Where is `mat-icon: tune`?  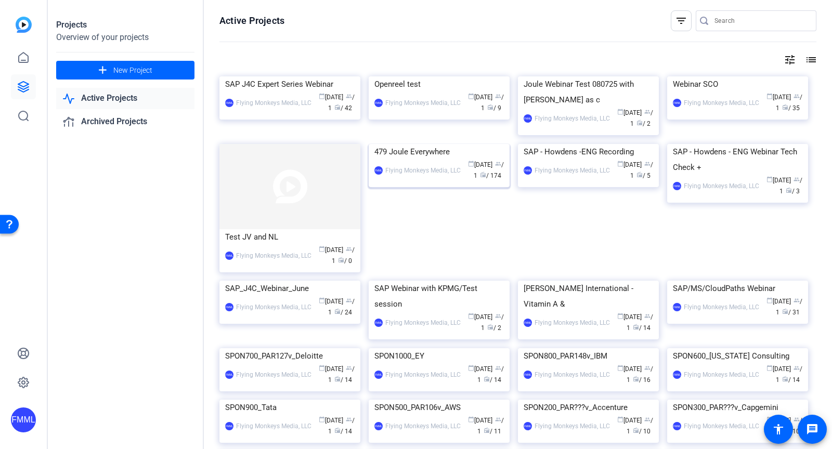 mat-icon: tune is located at coordinates (790, 60).